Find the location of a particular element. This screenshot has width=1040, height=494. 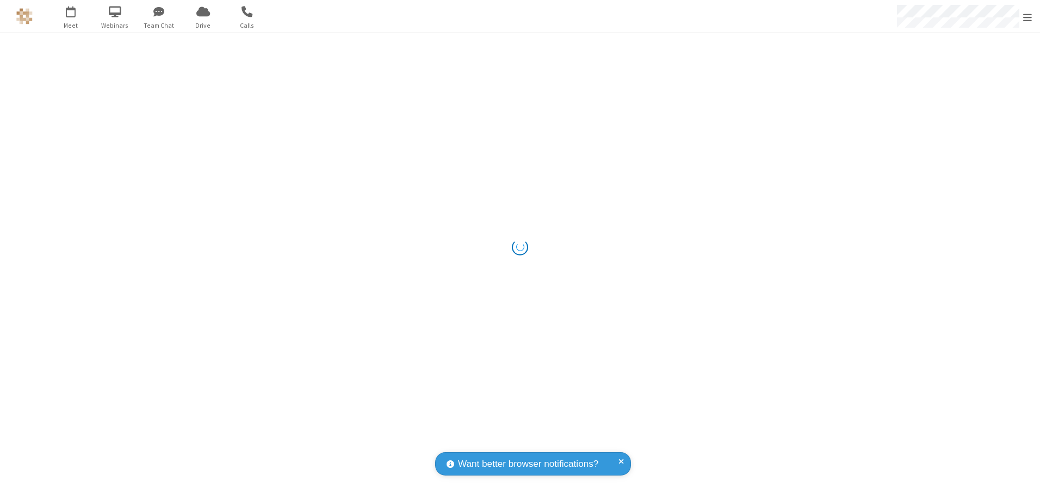

span: Want better browser notifications? is located at coordinates (528, 464).